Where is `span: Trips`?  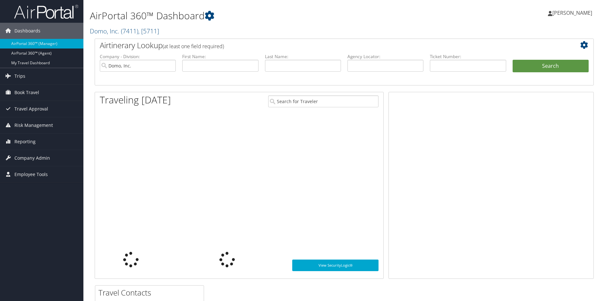
span: Trips is located at coordinates (20, 76).